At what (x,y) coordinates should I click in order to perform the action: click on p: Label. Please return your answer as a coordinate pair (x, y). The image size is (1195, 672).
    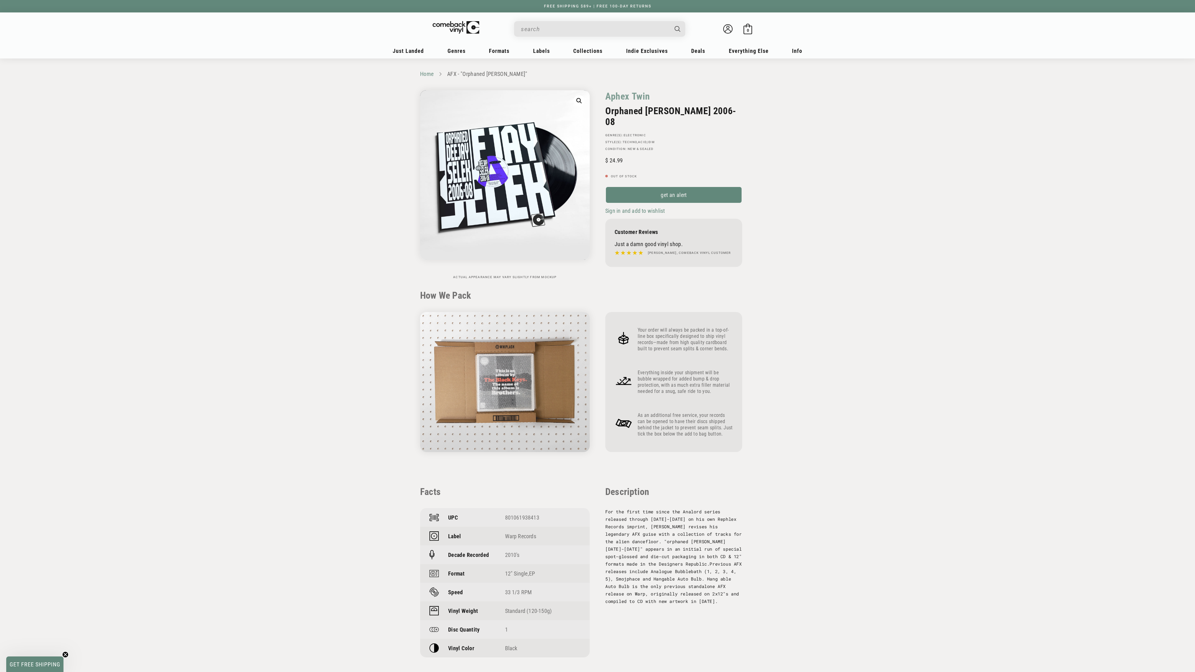
    Looking at the image, I should click on (455, 536).